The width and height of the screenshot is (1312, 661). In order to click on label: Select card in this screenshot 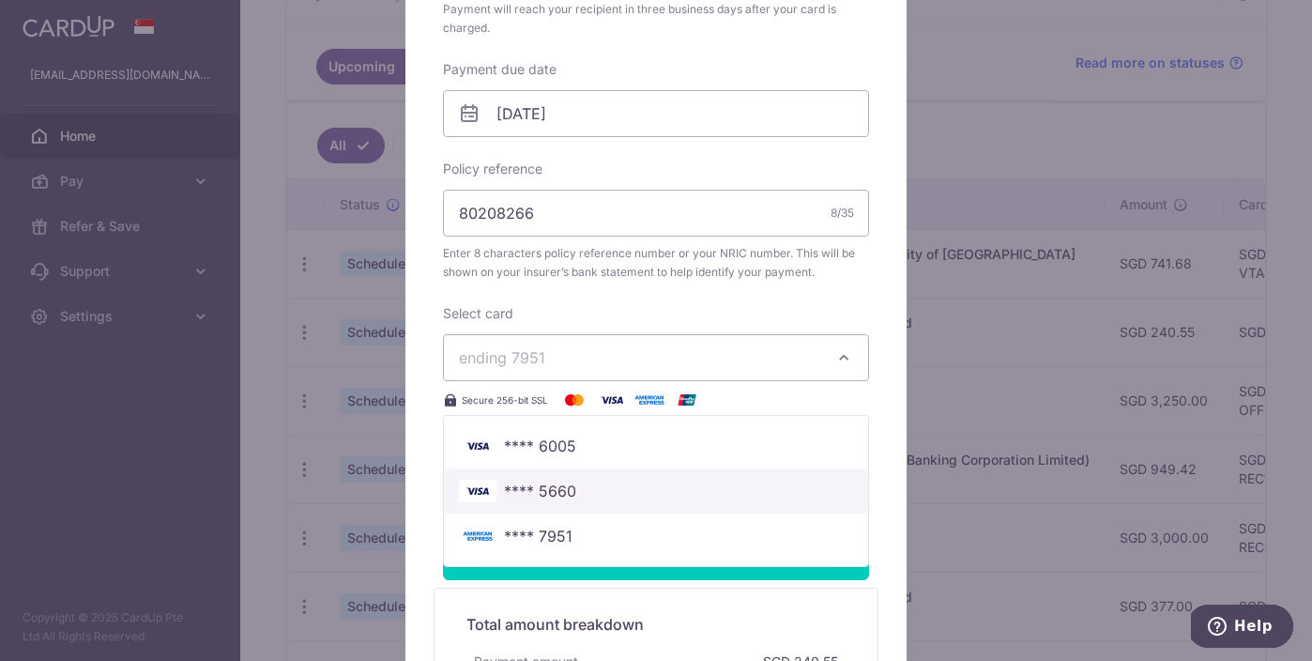, I will do `click(478, 313)`.